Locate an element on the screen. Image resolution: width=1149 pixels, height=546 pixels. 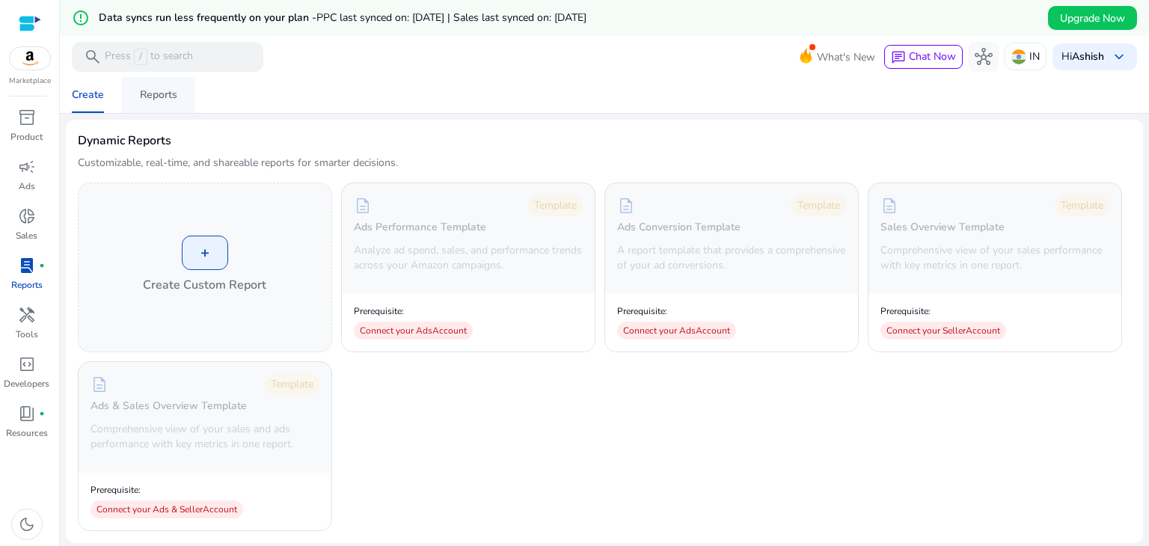
p: Customizable, real-time, and shareable reports for smarter decisions. is located at coordinates (238, 163).